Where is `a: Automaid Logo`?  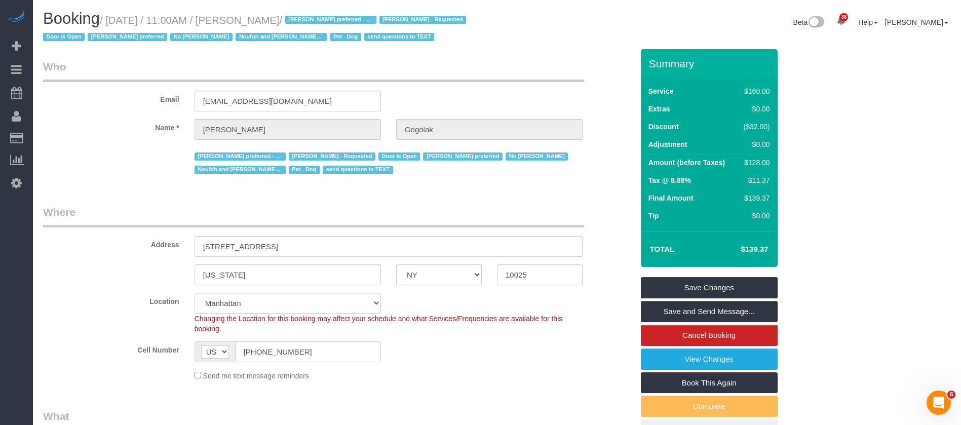 a: Automaid Logo is located at coordinates (16, 17).